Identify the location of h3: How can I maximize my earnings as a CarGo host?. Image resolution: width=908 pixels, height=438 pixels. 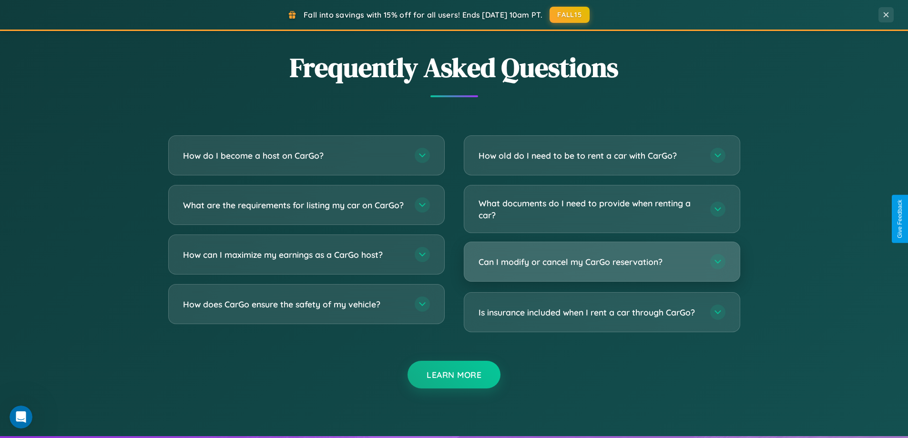
(294, 255).